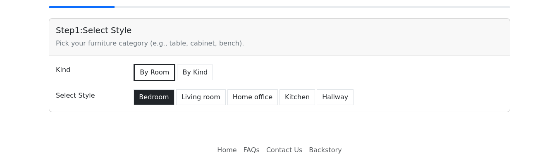 Image resolution: width=559 pixels, height=163 pixels. I want to click on div: Kind, so click(89, 72).